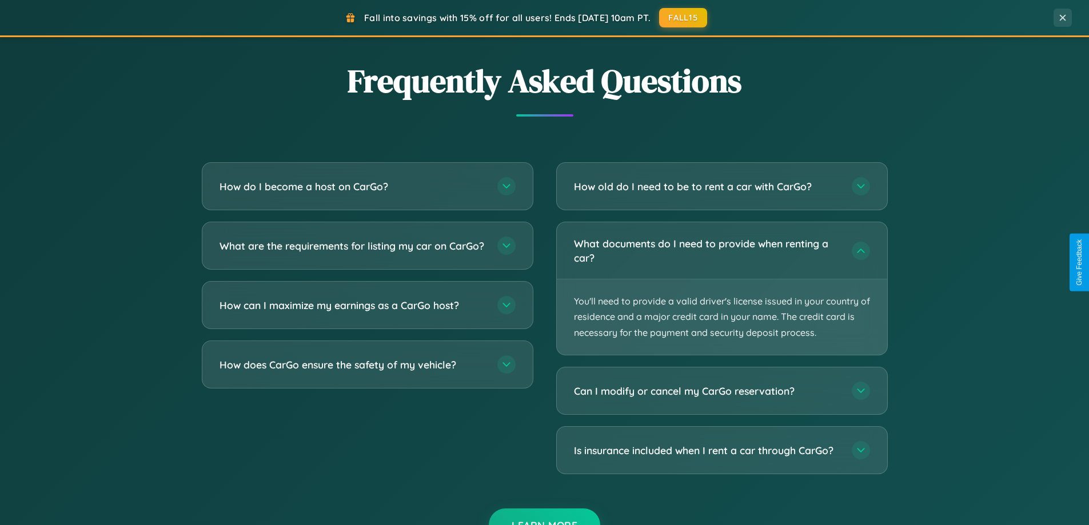 Image resolution: width=1089 pixels, height=525 pixels. Describe the element at coordinates (353, 365) in the screenshot. I see `h3: How does CarGo ensure the safety of my vehicle?` at that location.